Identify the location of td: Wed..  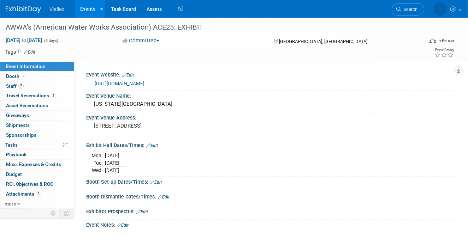
(98, 170).